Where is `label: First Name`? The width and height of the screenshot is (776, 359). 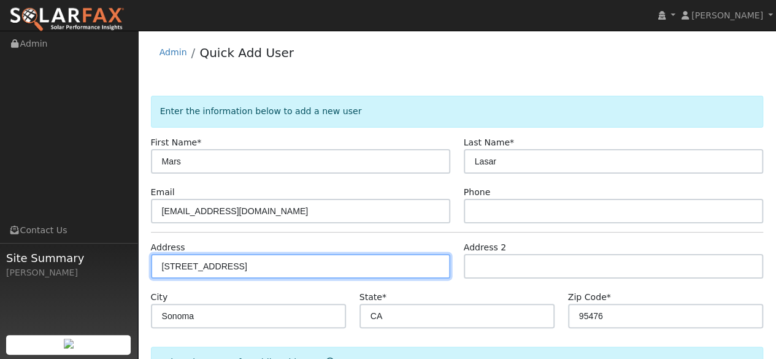
label: First Name is located at coordinates (176, 142).